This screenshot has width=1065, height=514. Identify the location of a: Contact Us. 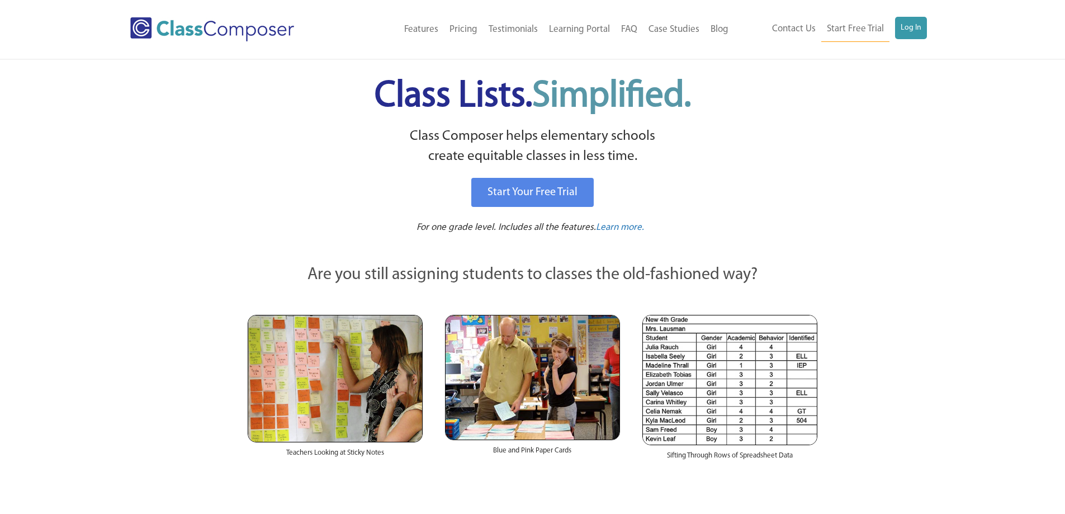
(794, 29).